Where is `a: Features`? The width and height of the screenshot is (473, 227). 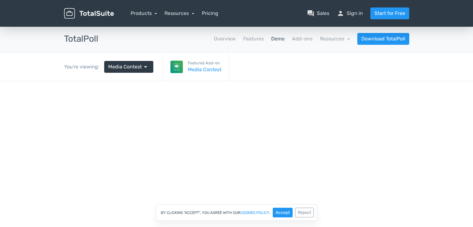 a: Features is located at coordinates (253, 39).